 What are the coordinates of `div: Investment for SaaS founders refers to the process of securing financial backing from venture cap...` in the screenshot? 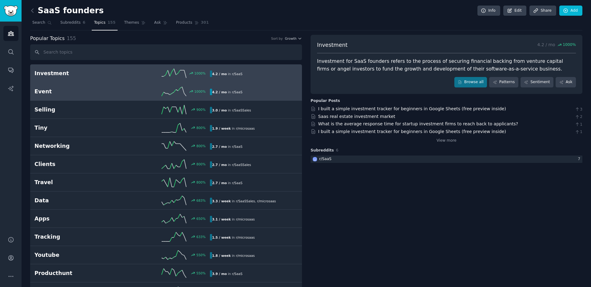 It's located at (446, 65).